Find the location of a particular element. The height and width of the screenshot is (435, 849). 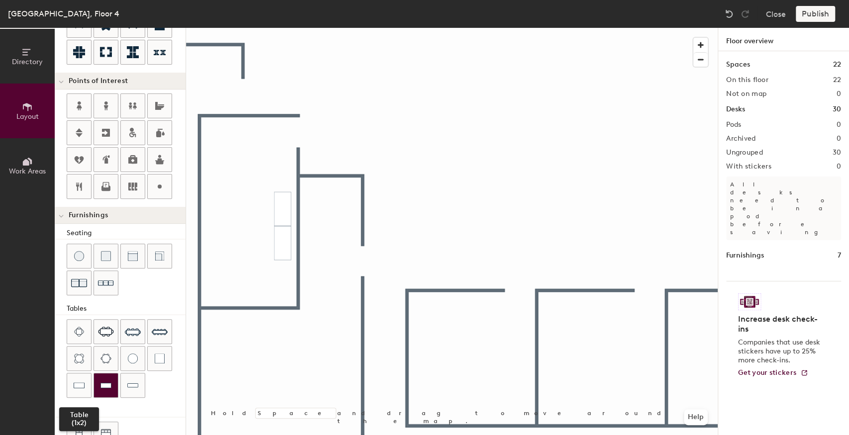

img: Six seat table is located at coordinates (106, 332).